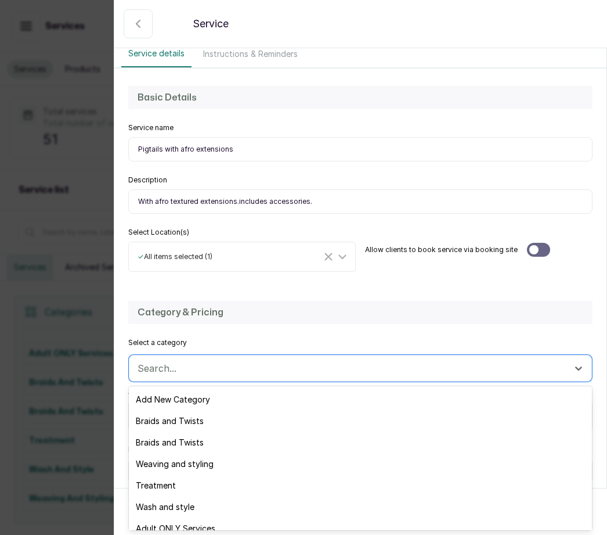 Image resolution: width=607 pixels, height=535 pixels. What do you see at coordinates (360, 463) in the screenshot?
I see `div: Weaving and styling` at bounding box center [360, 463].